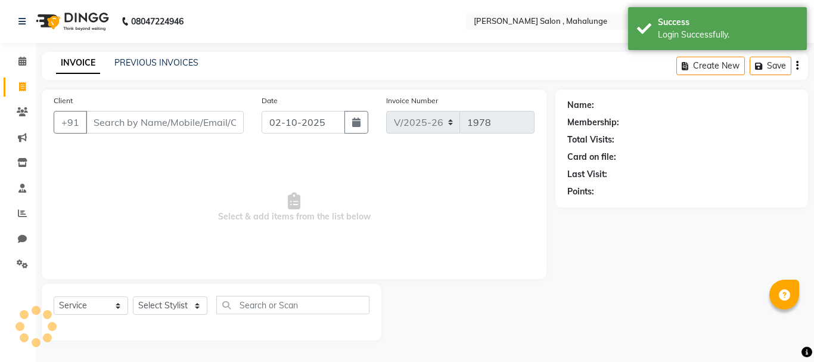 The image size is (814, 362). Describe the element at coordinates (590, 139) in the screenshot. I see `div: Total Visits:` at that location.